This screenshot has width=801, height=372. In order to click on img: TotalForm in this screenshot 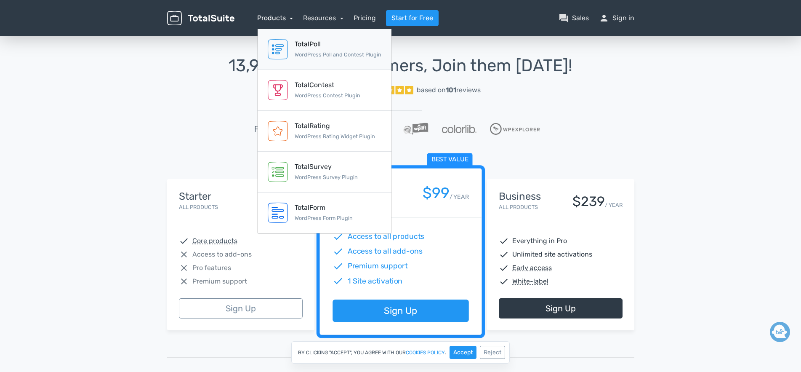, I will do `click(278, 213)`.